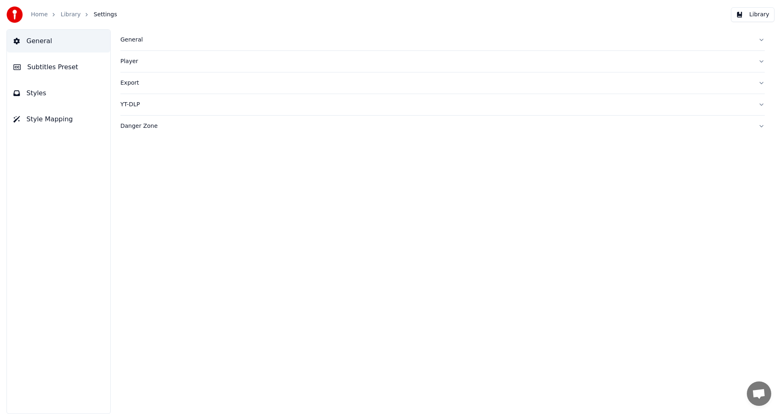  I want to click on span: General, so click(39, 41).